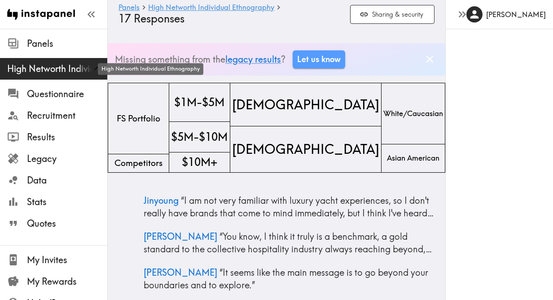 The height and width of the screenshot is (300, 553). Describe the element at coordinates (199, 102) in the screenshot. I see `span: $1M-$5M` at that location.